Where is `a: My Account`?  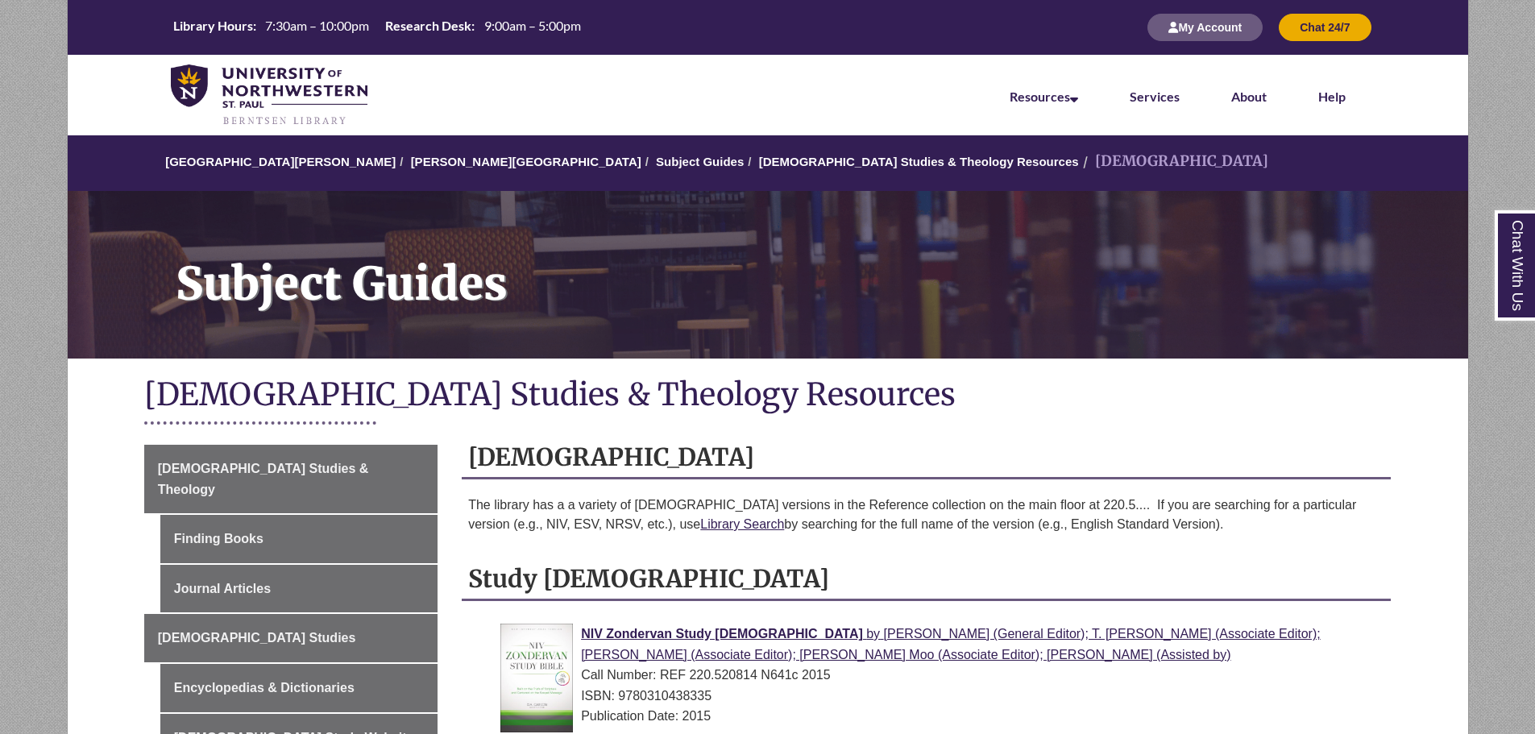 a: My Account is located at coordinates (1205, 27).